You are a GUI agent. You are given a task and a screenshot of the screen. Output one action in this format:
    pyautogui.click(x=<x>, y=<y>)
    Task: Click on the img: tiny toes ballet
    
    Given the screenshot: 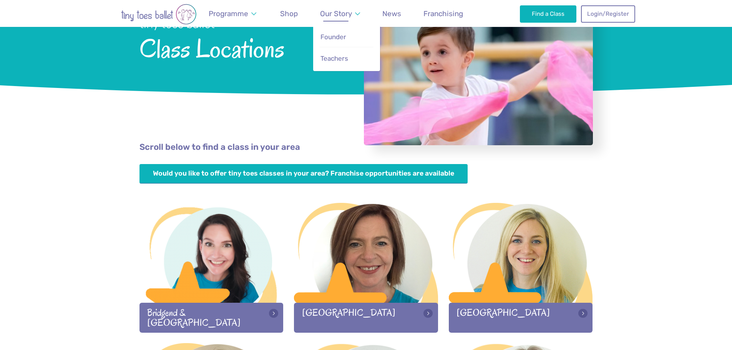 What is the action you would take?
    pyautogui.click(x=159, y=14)
    